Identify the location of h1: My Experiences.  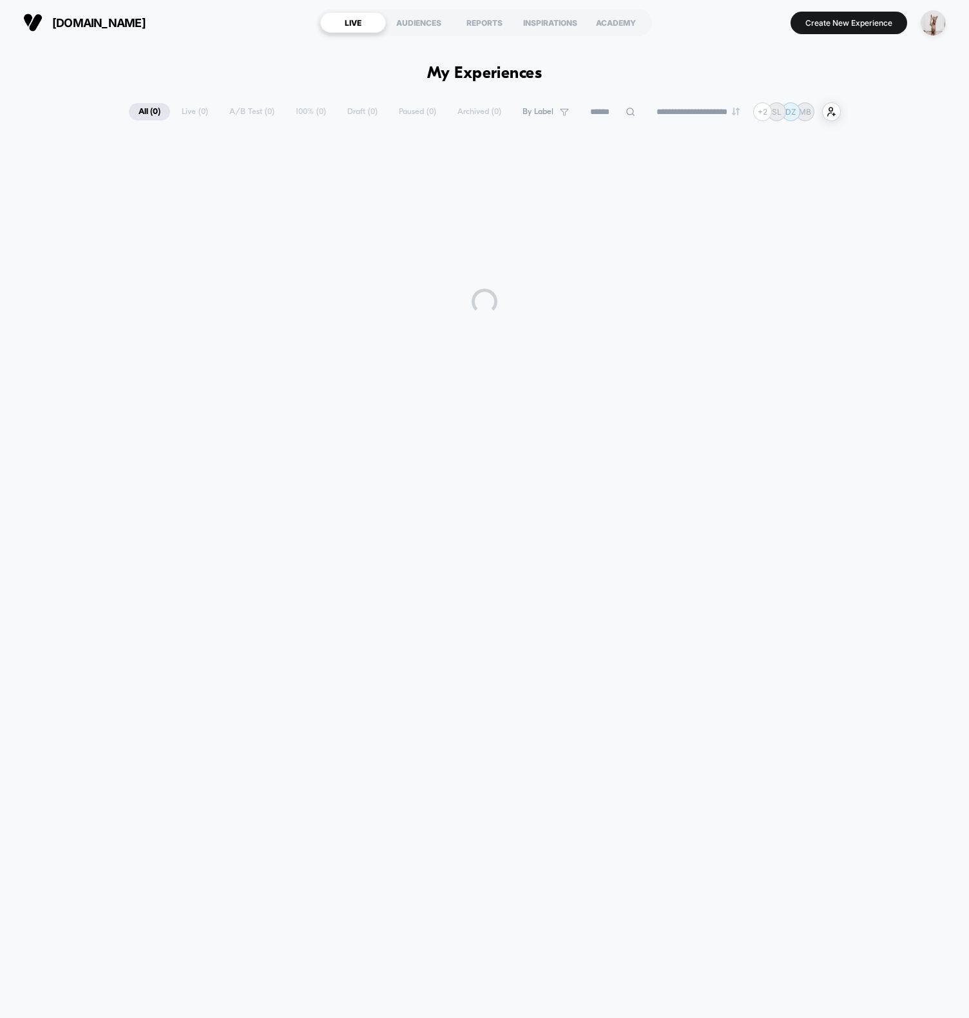
(485, 73).